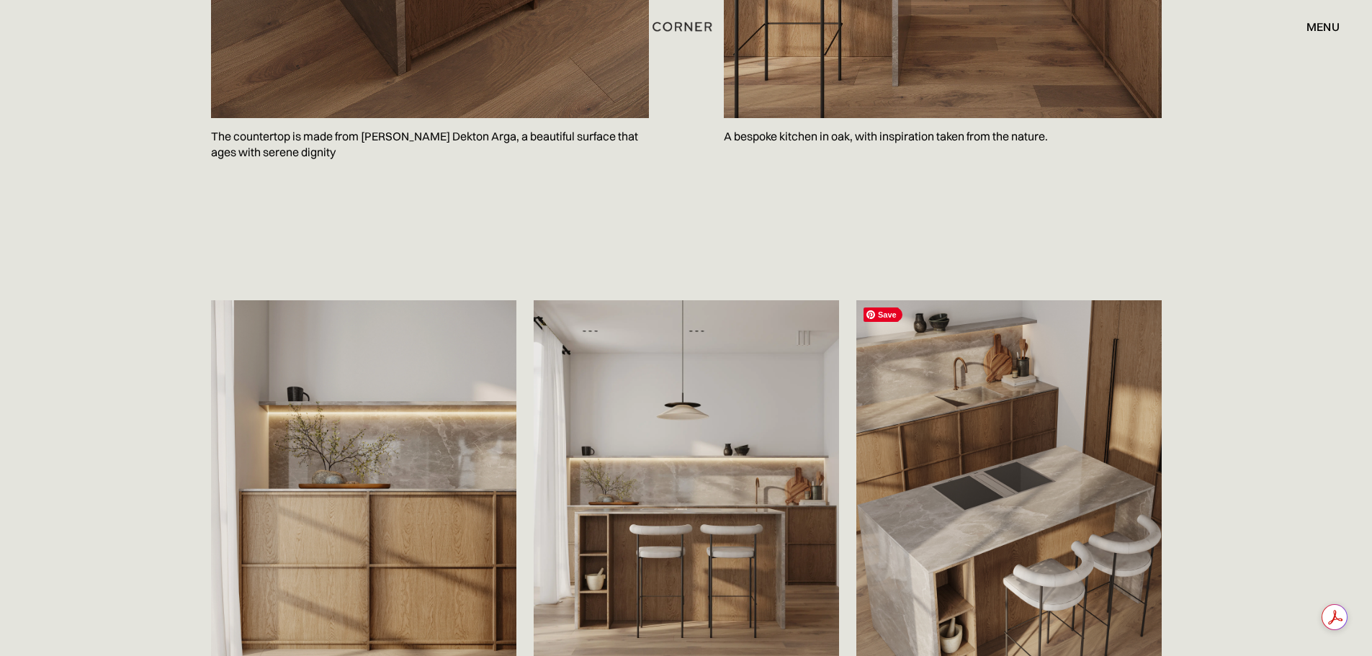 This screenshot has width=1372, height=656. What do you see at coordinates (686, 27) in the screenshot?
I see `a: home` at bounding box center [686, 27].